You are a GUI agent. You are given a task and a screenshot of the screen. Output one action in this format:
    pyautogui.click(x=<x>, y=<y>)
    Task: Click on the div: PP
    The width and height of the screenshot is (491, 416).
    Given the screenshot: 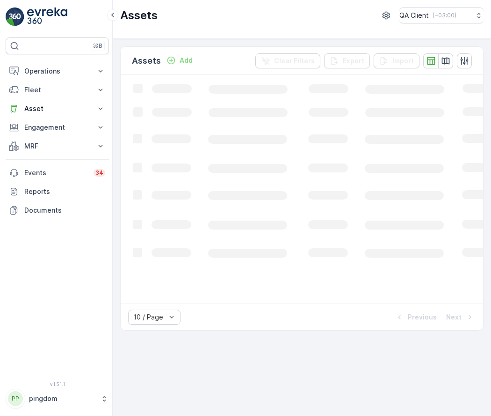 What is the action you would take?
    pyautogui.click(x=15, y=398)
    